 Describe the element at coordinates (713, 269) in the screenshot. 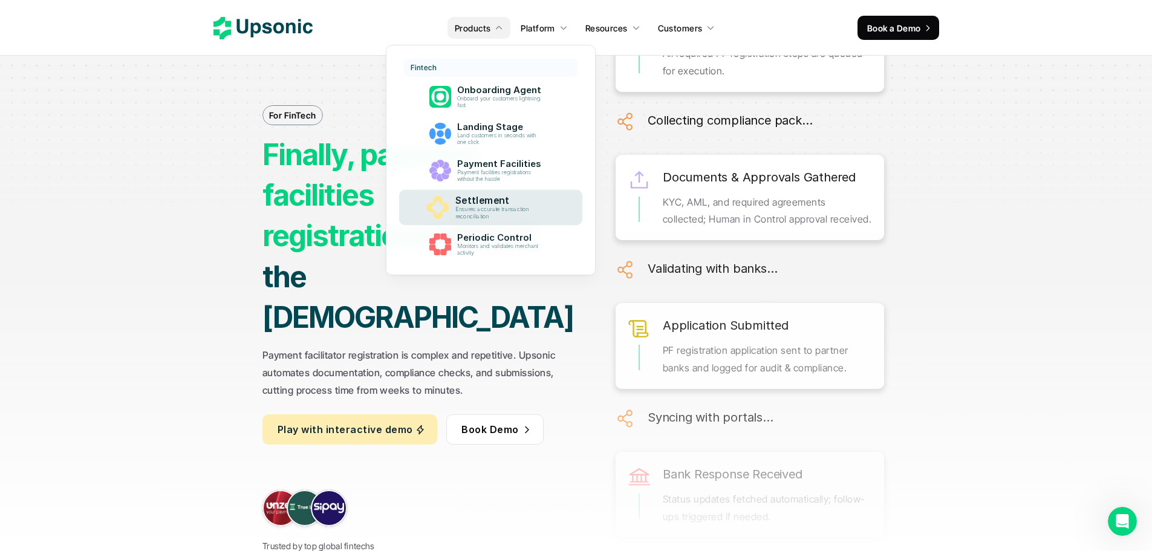

I see `h6: Validating with banks…` at that location.